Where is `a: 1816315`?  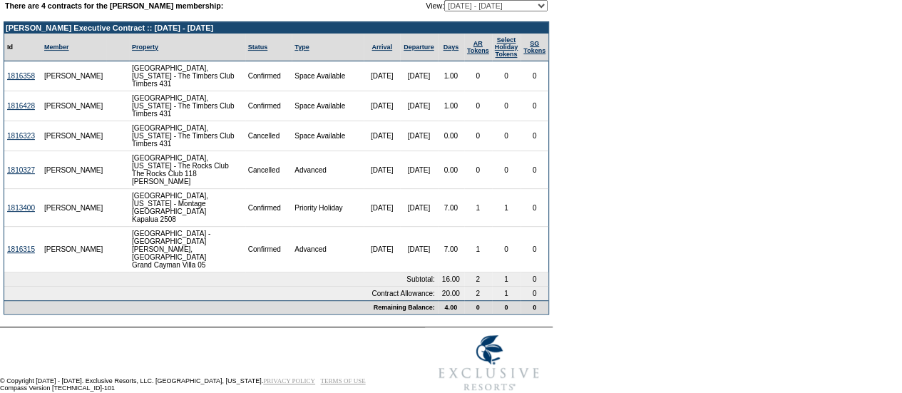 a: 1816315 is located at coordinates (21, 249).